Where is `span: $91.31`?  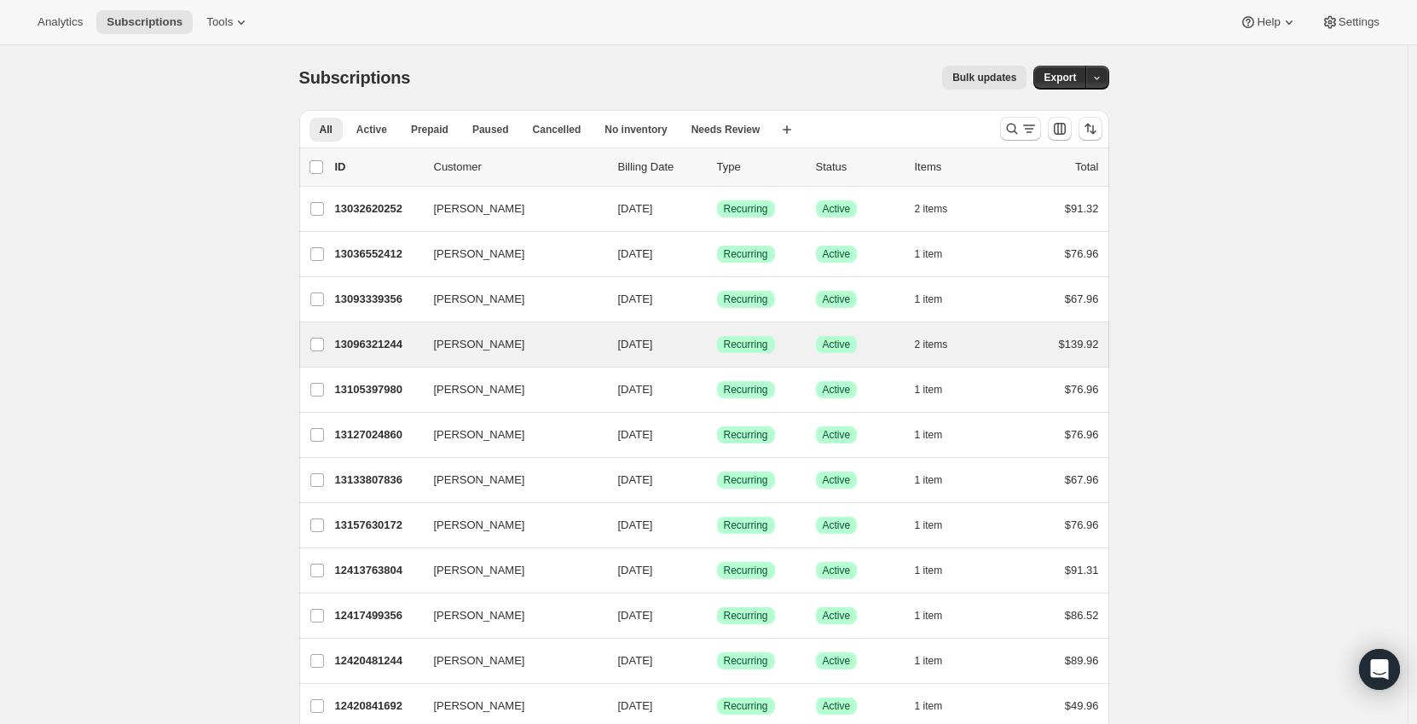
span: $91.31 is located at coordinates (1082, 570).